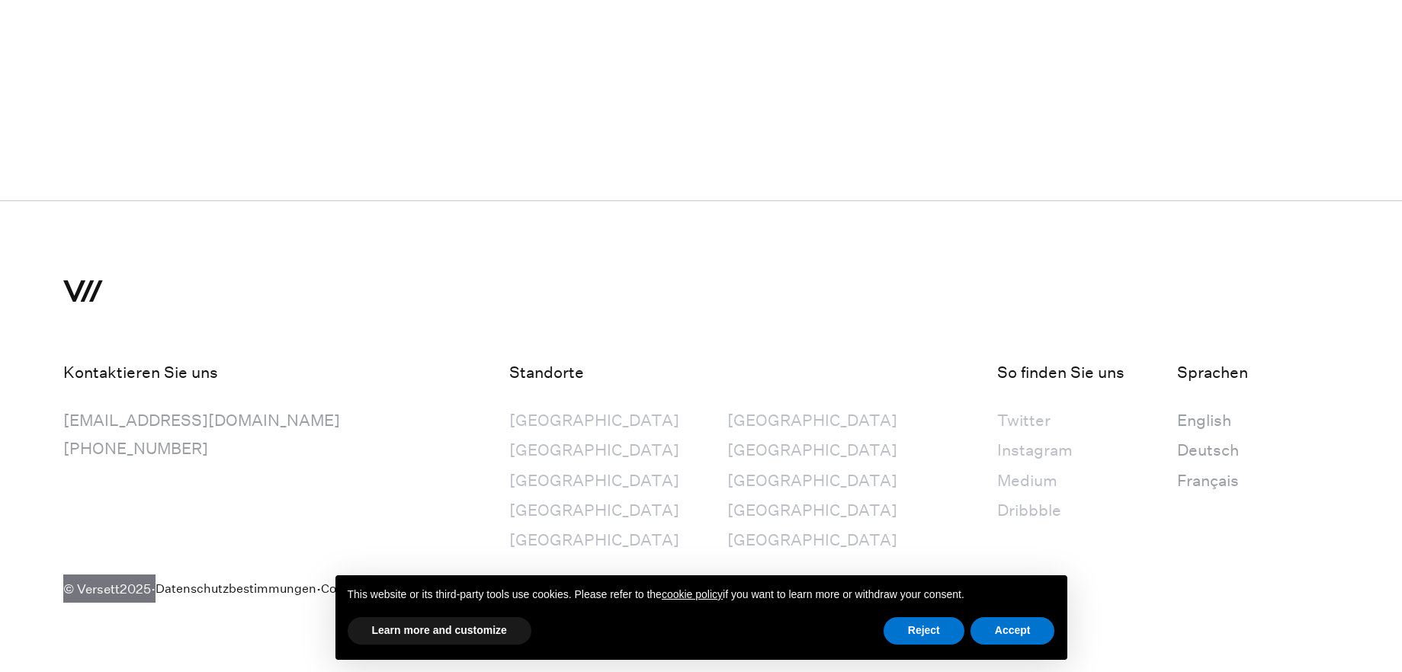  I want to click on a: Français, so click(1208, 481).